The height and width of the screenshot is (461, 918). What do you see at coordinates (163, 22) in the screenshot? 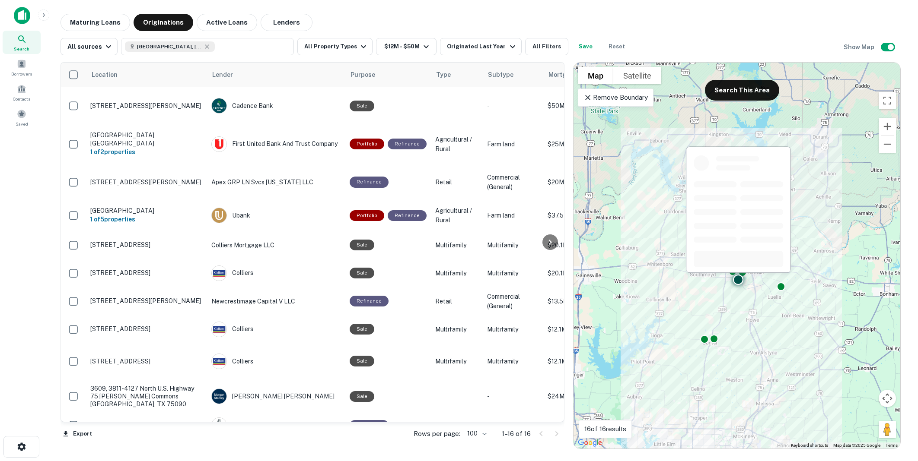
I see `button: Originations` at bounding box center [163, 22].